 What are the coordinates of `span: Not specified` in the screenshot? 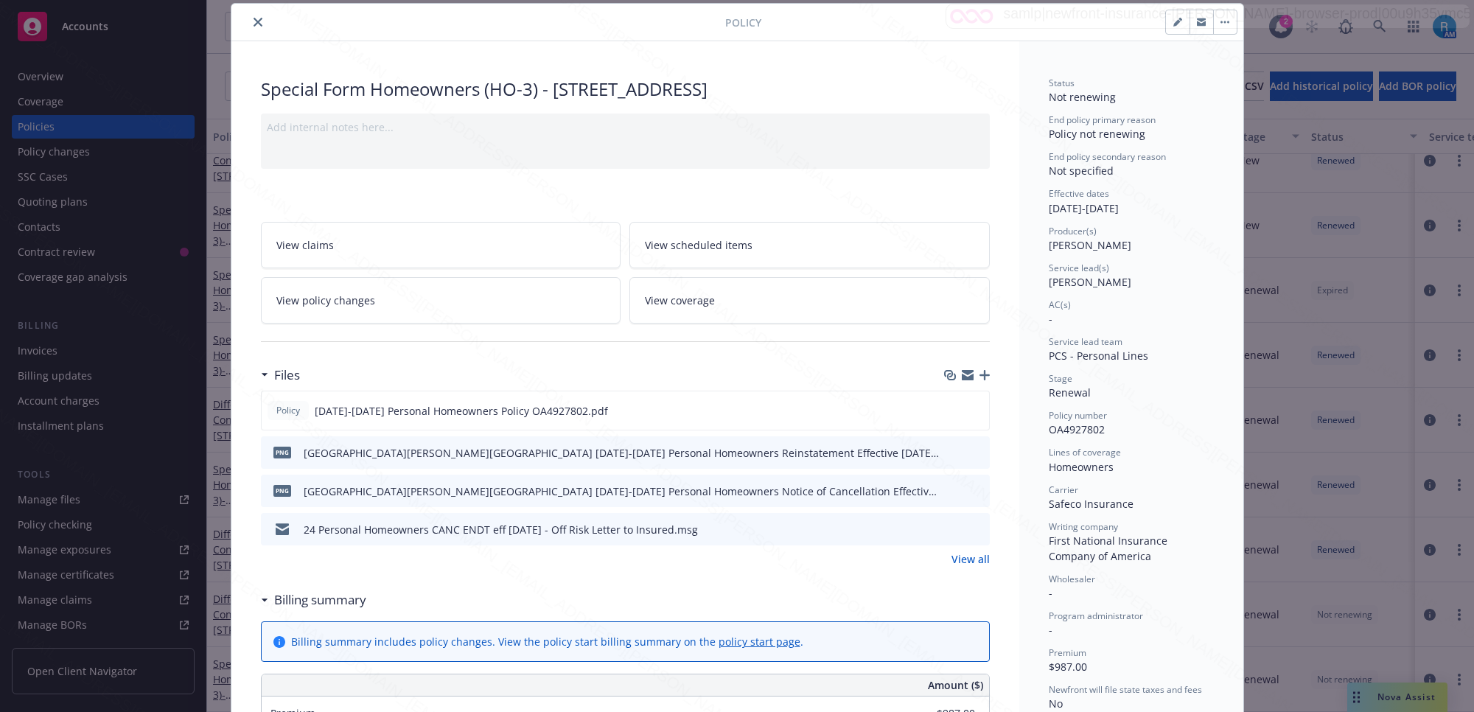 It's located at (1081, 170).